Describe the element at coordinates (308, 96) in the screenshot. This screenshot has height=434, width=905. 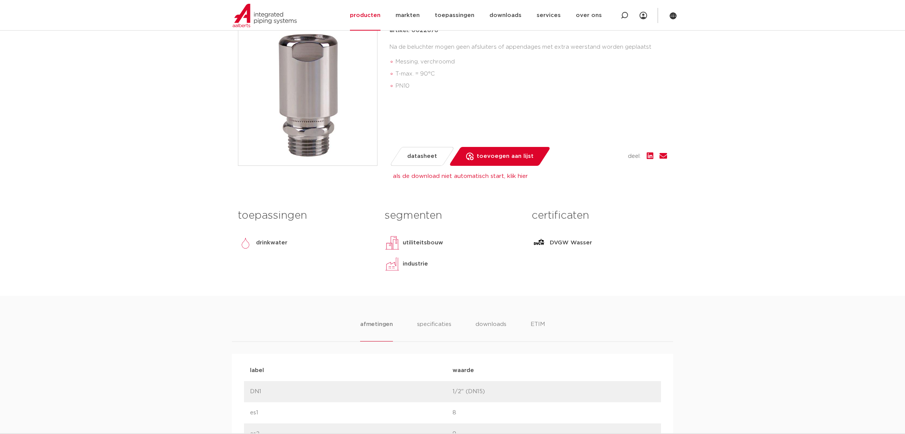
I see `img: Product Image for Seppelfricke SEPP Safe stromingsonderbreker DC, uitv A1 FM G1/2" (DN15) Cr` at that location.